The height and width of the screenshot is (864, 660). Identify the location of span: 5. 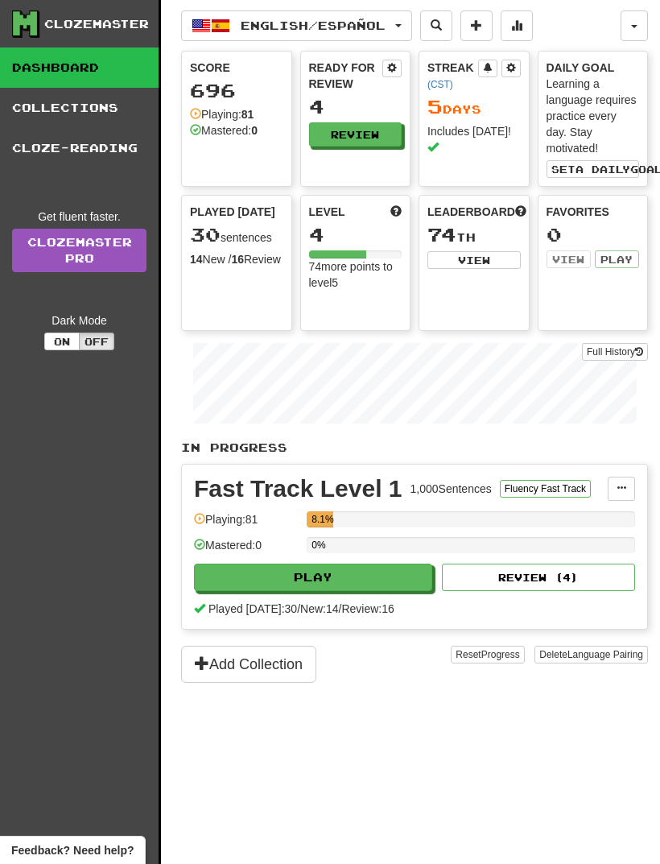
(435, 106).